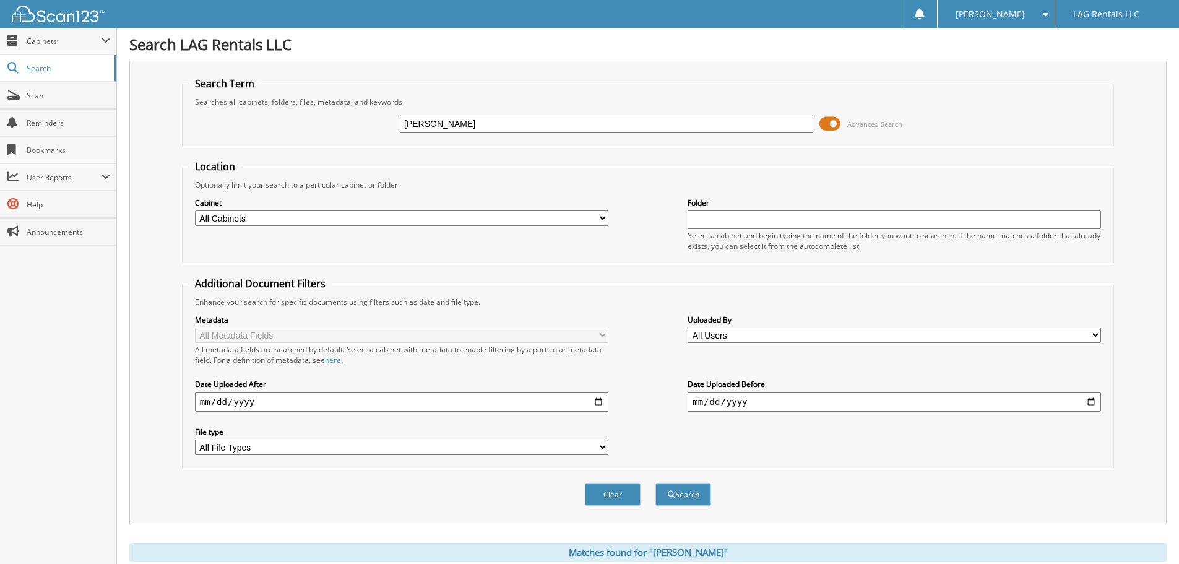  Describe the element at coordinates (648, 102) in the screenshot. I see `div: Searches all cabinets, folders, files, metadata, and keywords` at that location.